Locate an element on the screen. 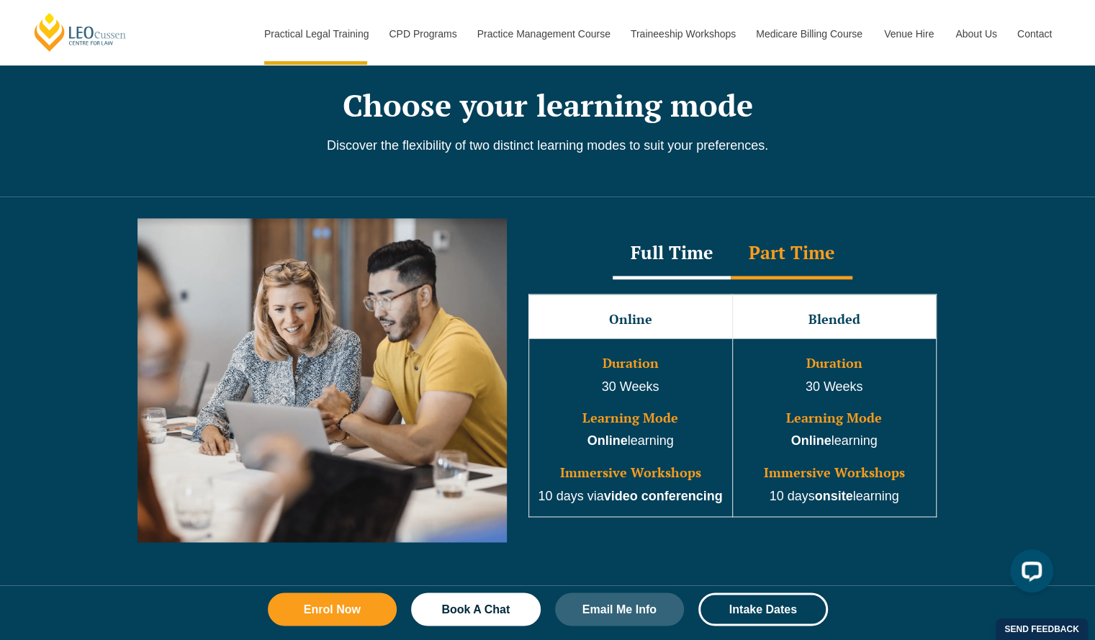 Image resolution: width=1095 pixels, height=640 pixels. a: Traineeship Workshops is located at coordinates (683, 34).